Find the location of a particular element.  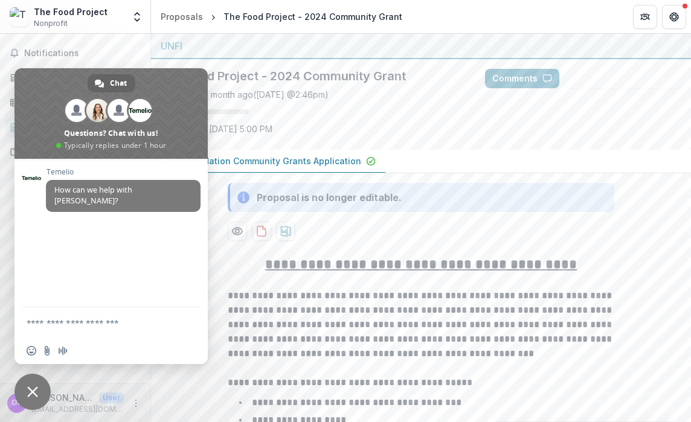

button: Open entity switcher is located at coordinates (137, 17).